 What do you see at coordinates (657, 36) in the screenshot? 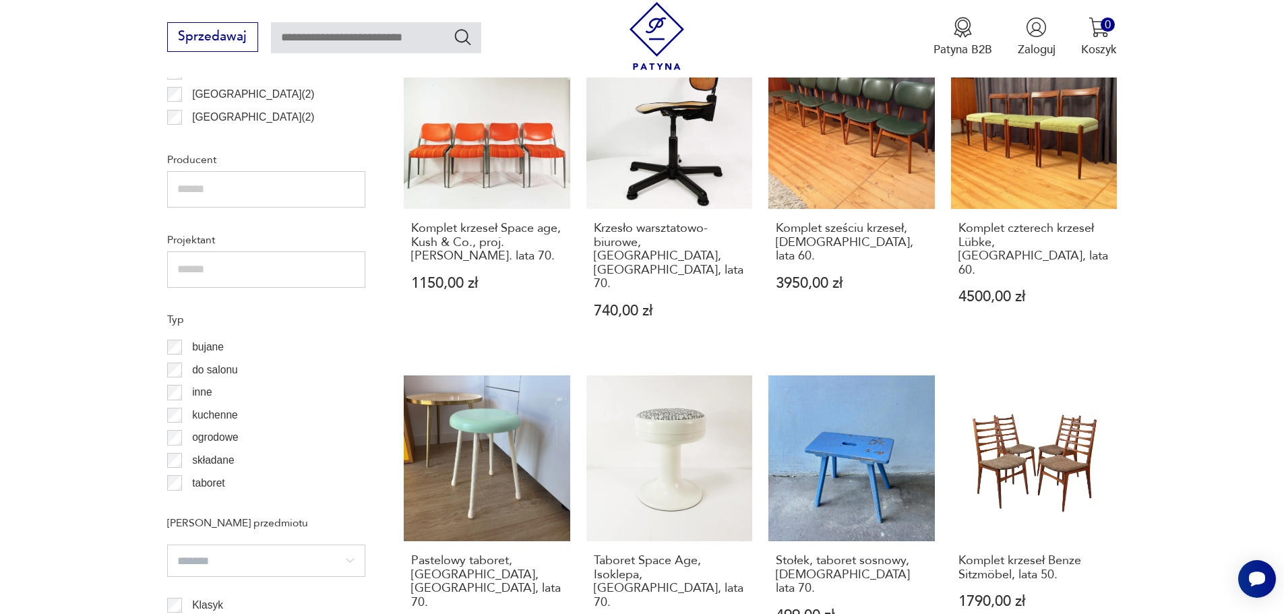
I see `img: Patyna - sklep z meblami i dekoracjami vintage` at bounding box center [657, 36].